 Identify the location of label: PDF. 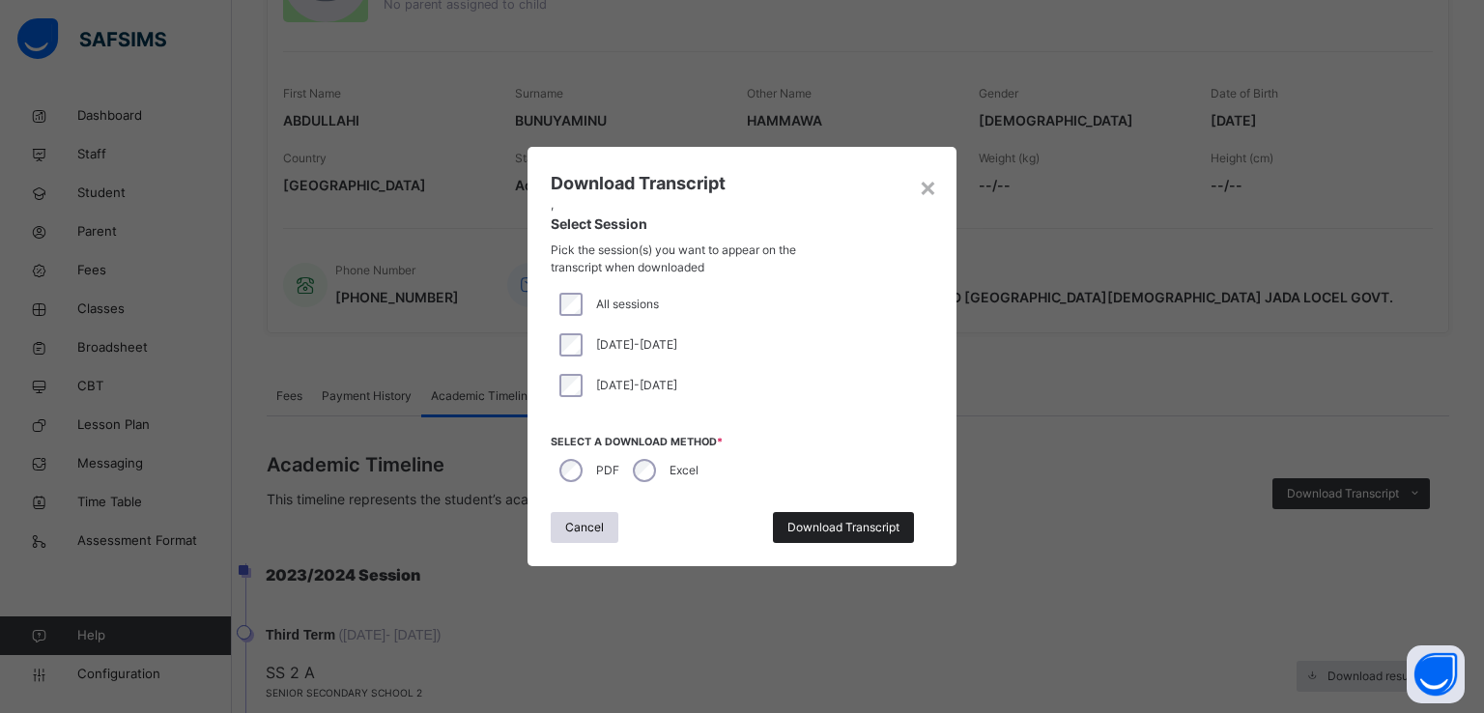
(608, 471).